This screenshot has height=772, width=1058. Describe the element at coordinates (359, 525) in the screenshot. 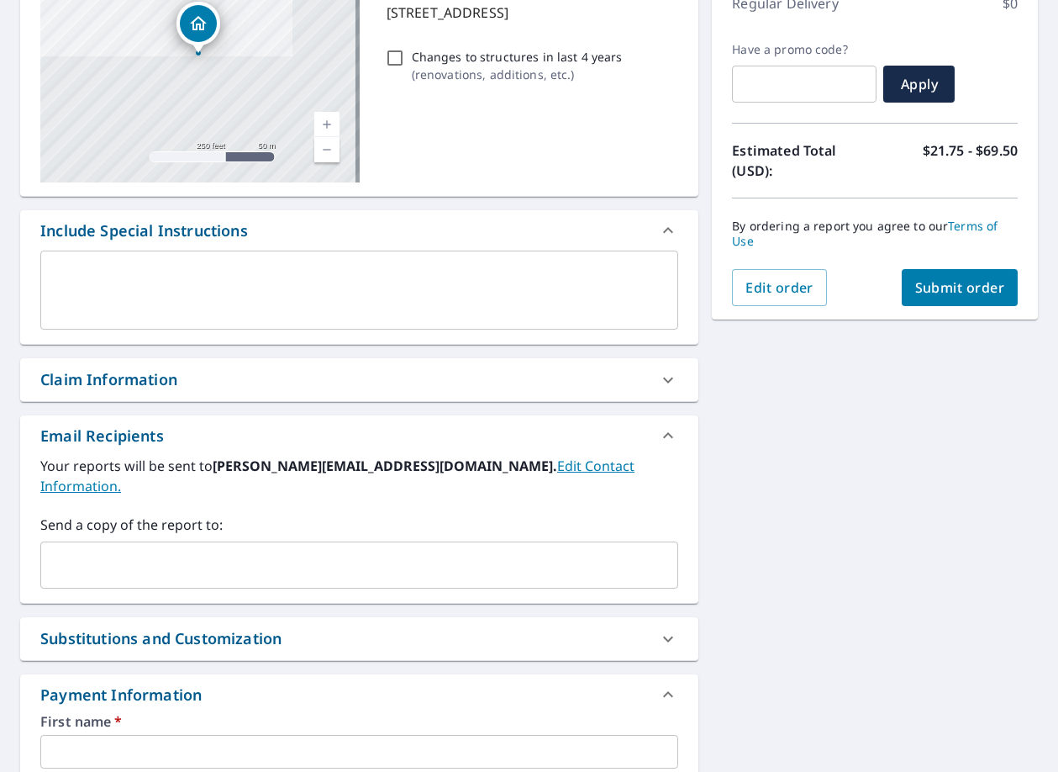

I see `label: Send a copy of the report to:` at that location.